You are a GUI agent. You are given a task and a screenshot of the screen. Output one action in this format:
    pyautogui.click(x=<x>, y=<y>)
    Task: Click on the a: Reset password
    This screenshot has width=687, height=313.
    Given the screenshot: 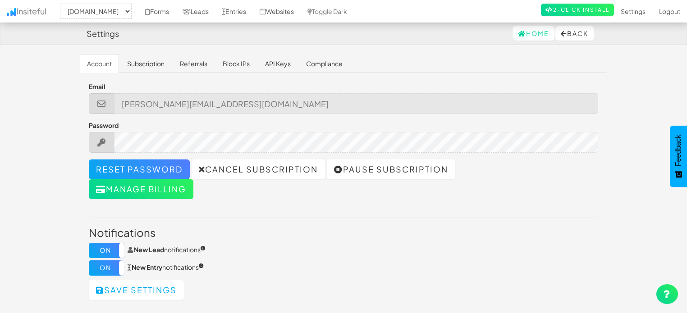 What is the action you would take?
    pyautogui.click(x=139, y=170)
    